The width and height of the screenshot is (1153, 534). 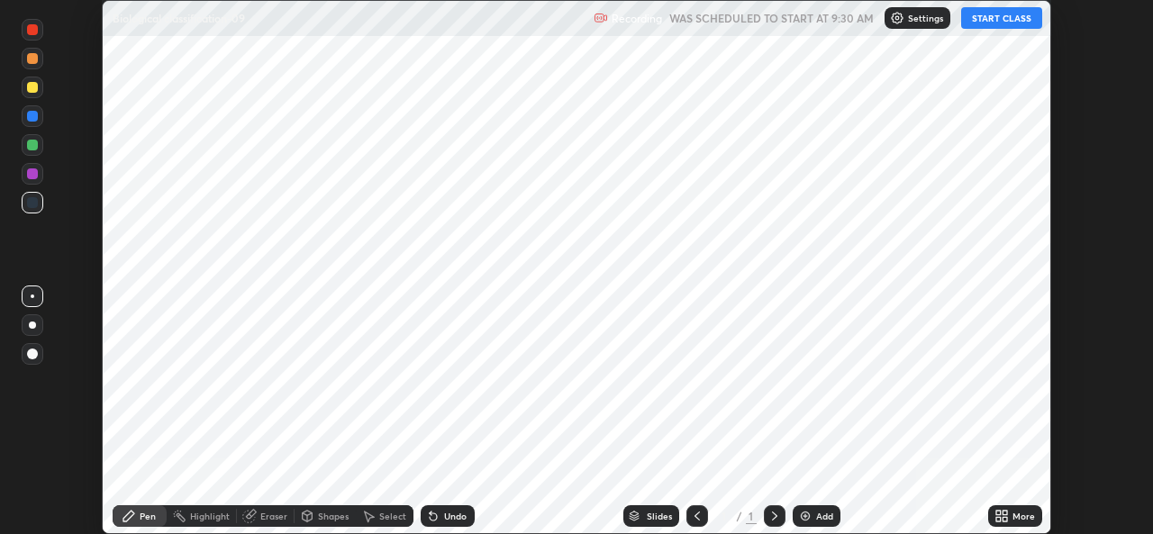 What do you see at coordinates (805, 516) in the screenshot?
I see `img: add-slide-button` at bounding box center [805, 516].